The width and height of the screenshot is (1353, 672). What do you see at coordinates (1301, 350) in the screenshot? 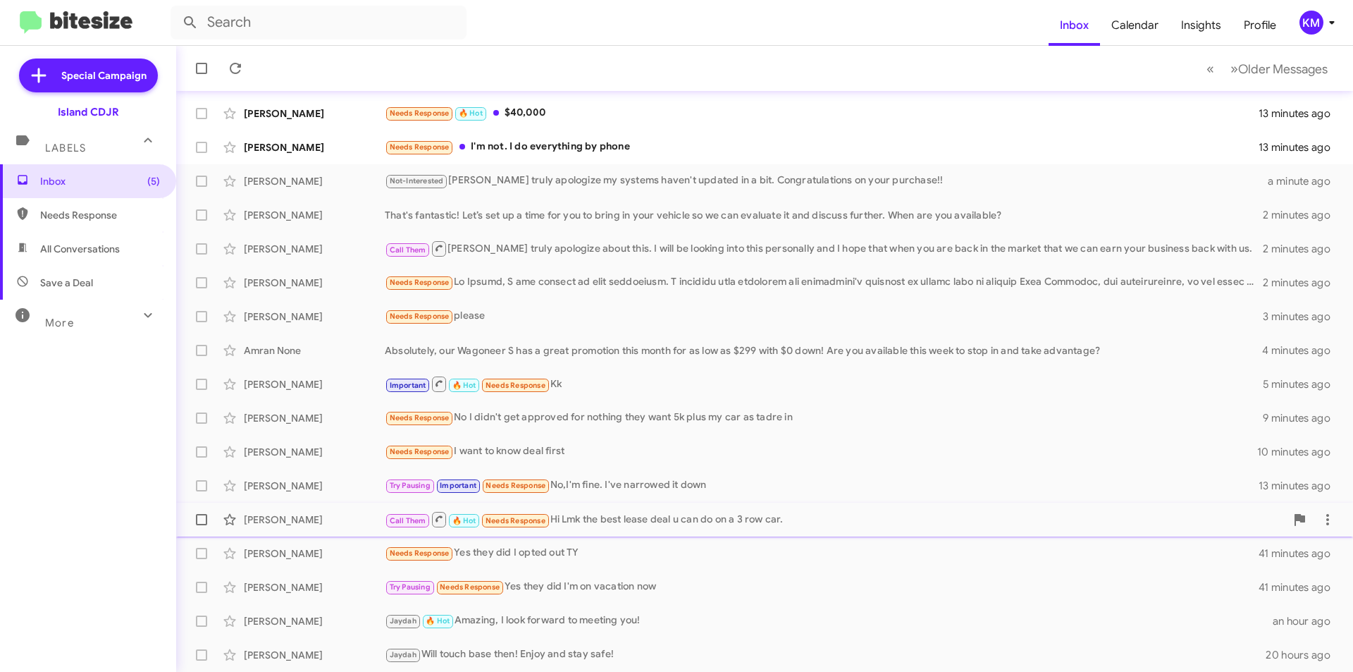
I see `div: 4 minutes ago` at bounding box center [1301, 350].